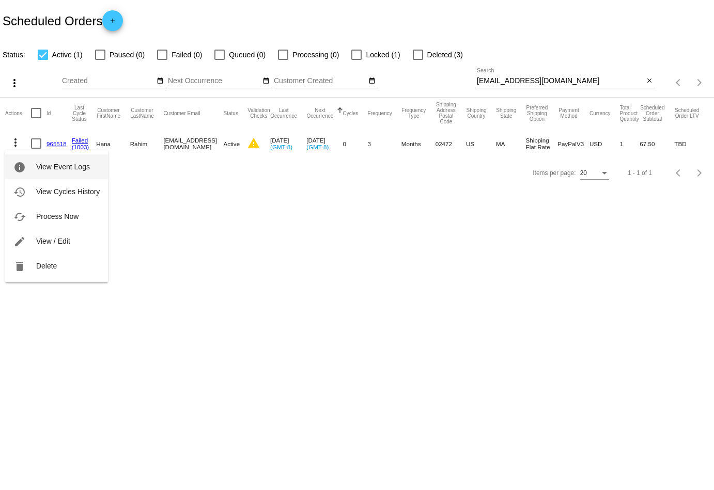 This screenshot has width=714, height=490. I want to click on span: View Event Logs, so click(63, 167).